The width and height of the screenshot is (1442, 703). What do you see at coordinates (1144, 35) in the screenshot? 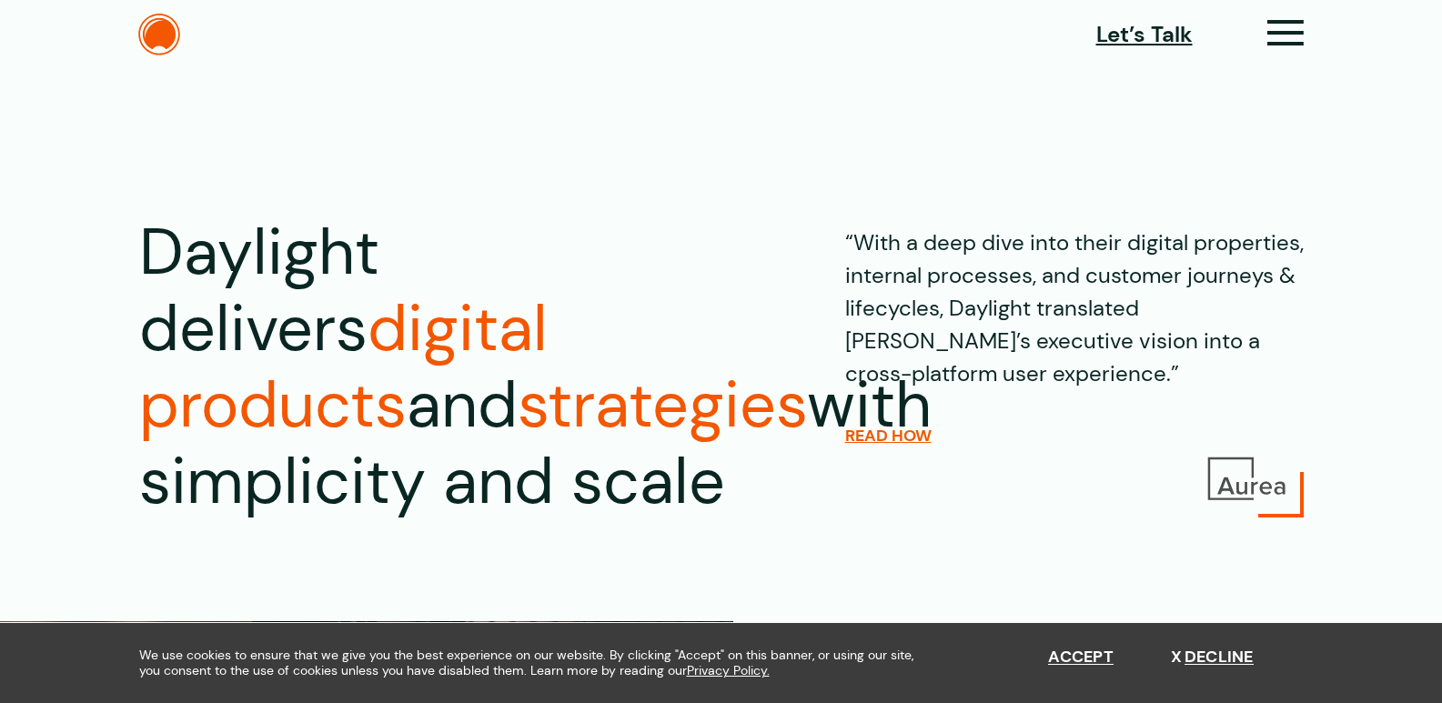
I see `span: Let’s Talk` at bounding box center [1144, 35].